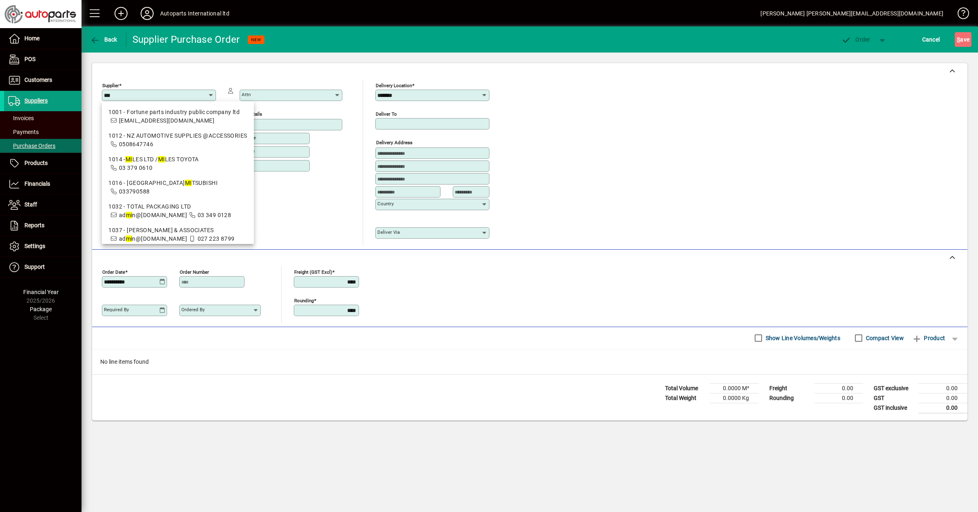  What do you see at coordinates (894, 398) in the screenshot?
I see `td: GST` at bounding box center [894, 398].